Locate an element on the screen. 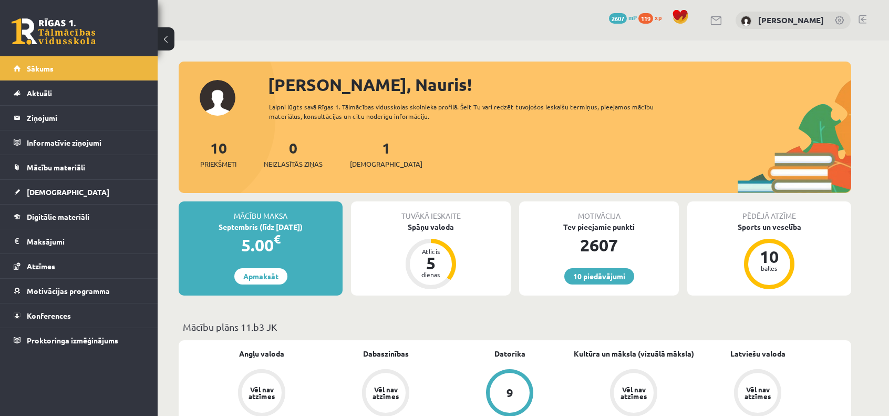  div: 9 is located at coordinates (510, 393).